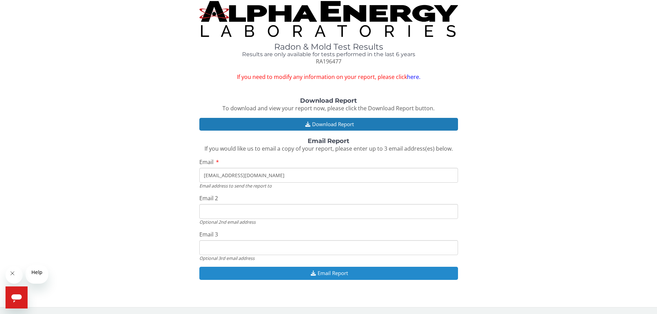 This screenshot has width=657, height=314. Describe the element at coordinates (328, 273) in the screenshot. I see `button: Email Report` at that location.